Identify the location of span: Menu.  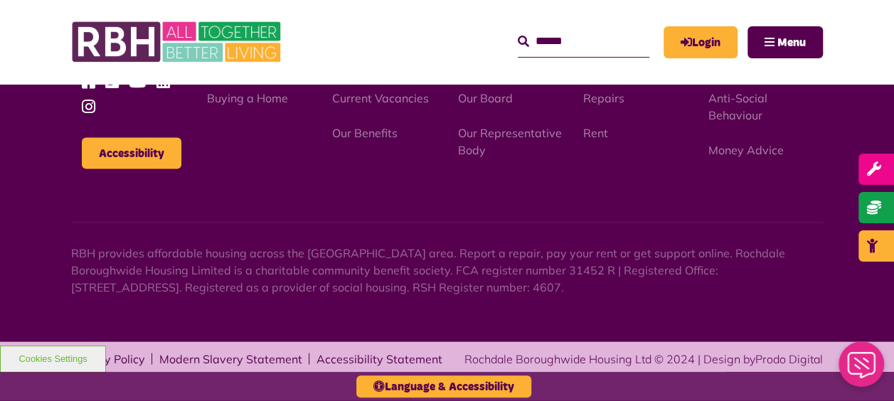
(791, 43).